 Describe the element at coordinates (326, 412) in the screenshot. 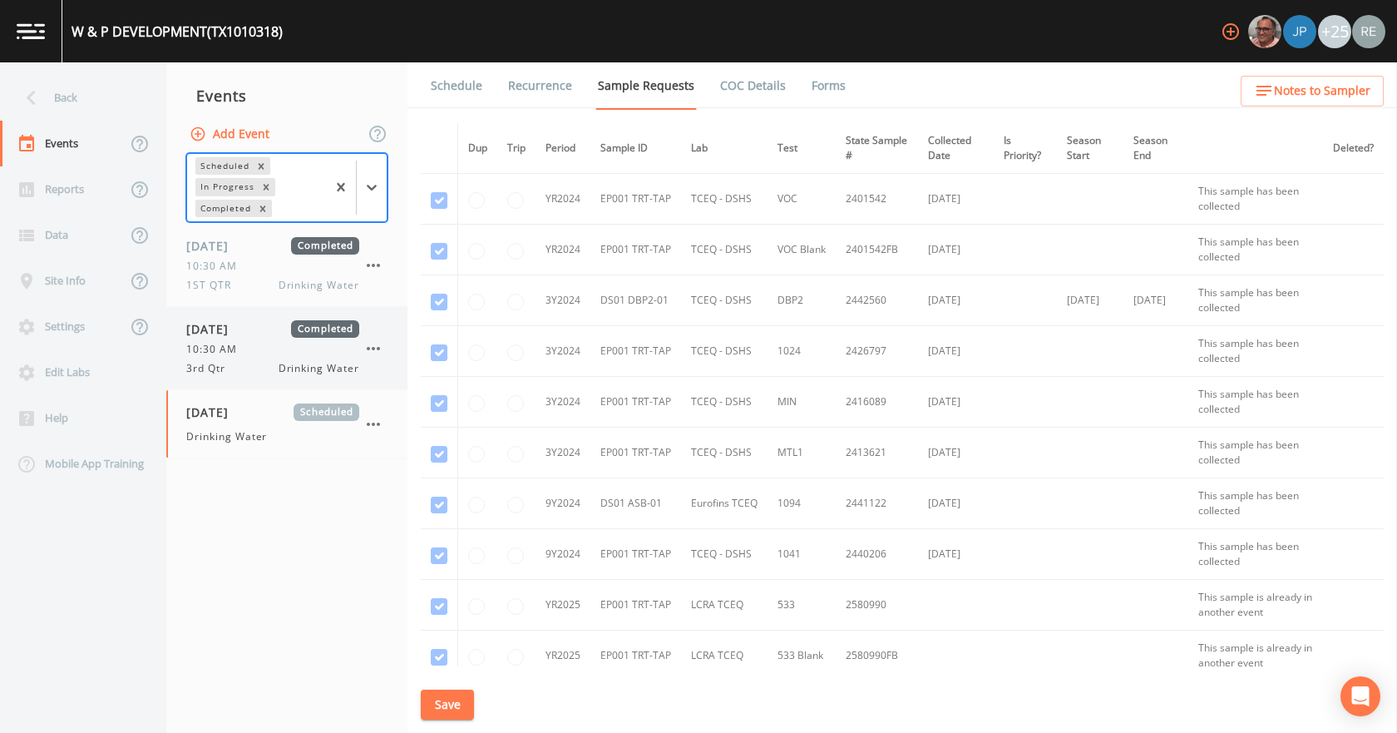

I see `span: Scheduled` at that location.